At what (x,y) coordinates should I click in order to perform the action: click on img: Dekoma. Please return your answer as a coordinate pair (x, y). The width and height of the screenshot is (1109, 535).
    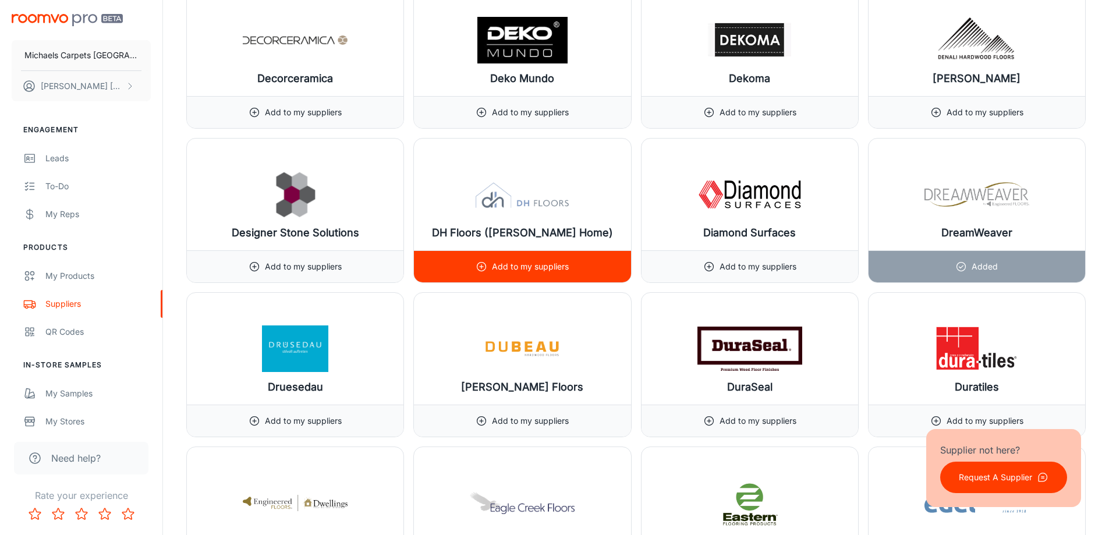
    Looking at the image, I should click on (750, 40).